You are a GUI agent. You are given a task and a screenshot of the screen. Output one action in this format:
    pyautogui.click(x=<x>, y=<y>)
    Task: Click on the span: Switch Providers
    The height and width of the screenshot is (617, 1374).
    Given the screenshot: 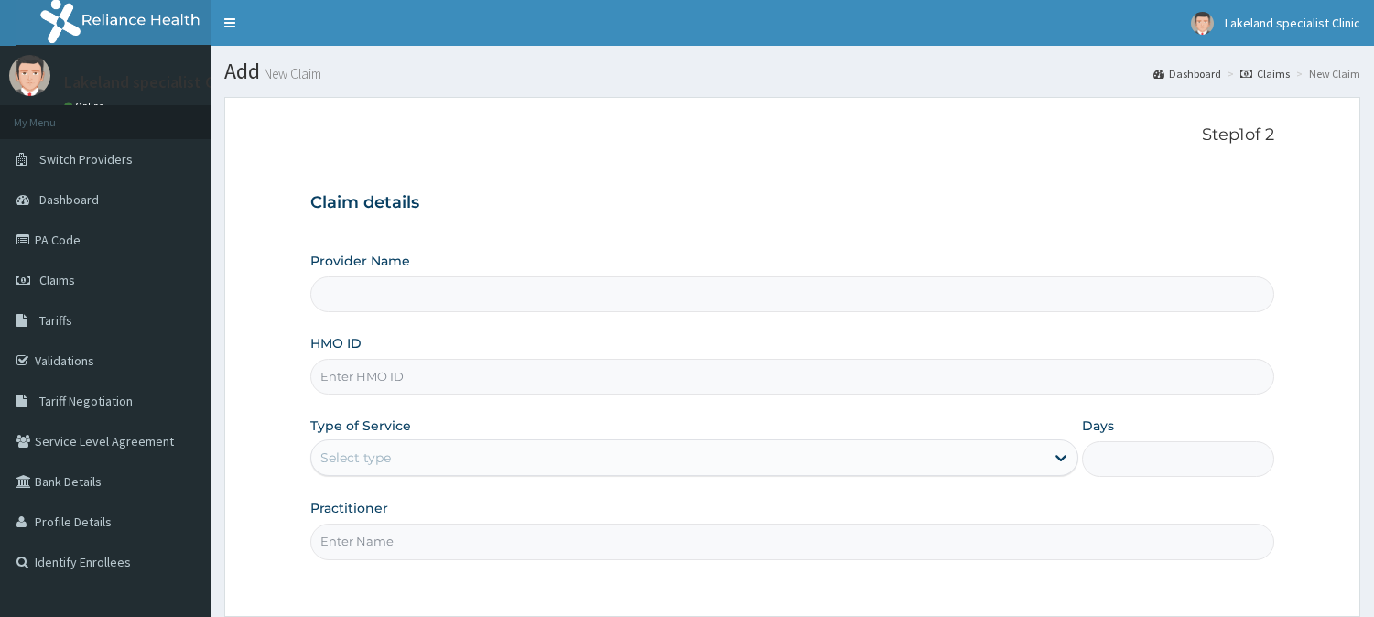 What is the action you would take?
    pyautogui.click(x=86, y=159)
    